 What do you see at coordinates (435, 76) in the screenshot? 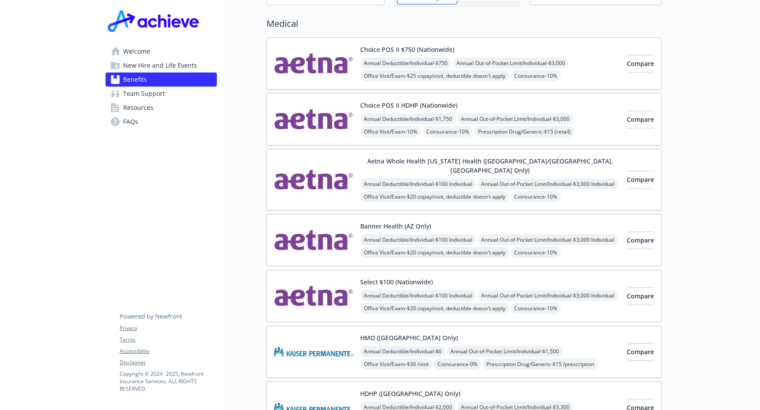
I see `span: Office Visit/Exam - $25 copay/visit, deductible doesn't apply` at bounding box center [435, 76].